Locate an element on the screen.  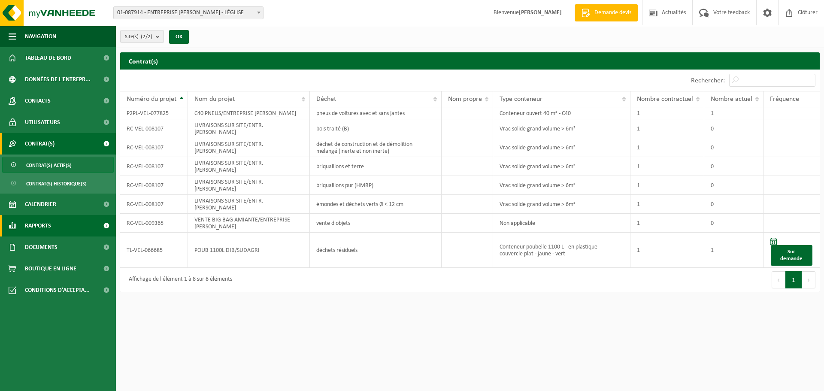
h2: Contrat(s) is located at coordinates (470, 61).